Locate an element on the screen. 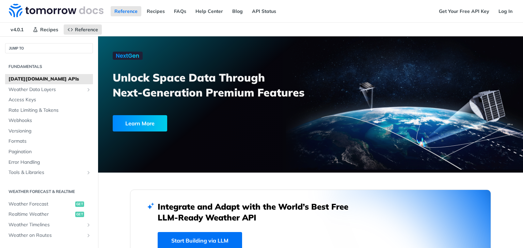 The width and height of the screenshot is (523, 248). a: Error Handling is located at coordinates (49, 163).